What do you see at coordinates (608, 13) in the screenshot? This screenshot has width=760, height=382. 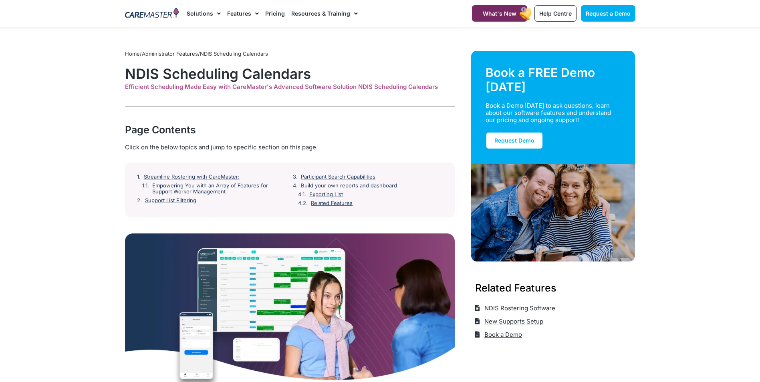 I see `a: Request a Demo` at bounding box center [608, 13].